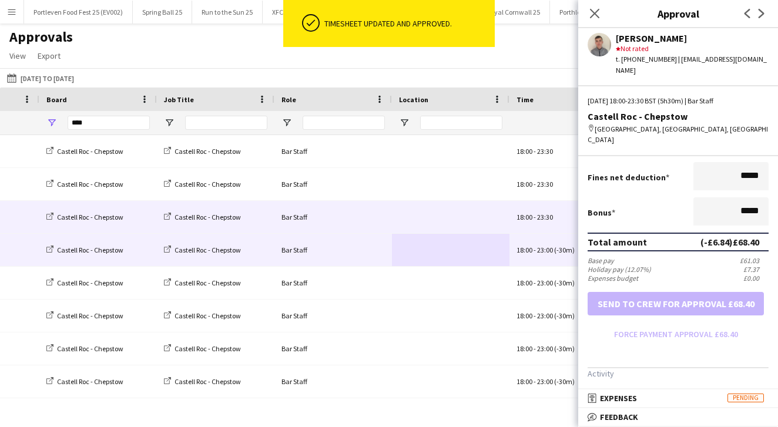 Image resolution: width=778 pixels, height=427 pixels. Describe the element at coordinates (407, 24) in the screenshot. I see `div: Timesheet updated and approved.` at that location.